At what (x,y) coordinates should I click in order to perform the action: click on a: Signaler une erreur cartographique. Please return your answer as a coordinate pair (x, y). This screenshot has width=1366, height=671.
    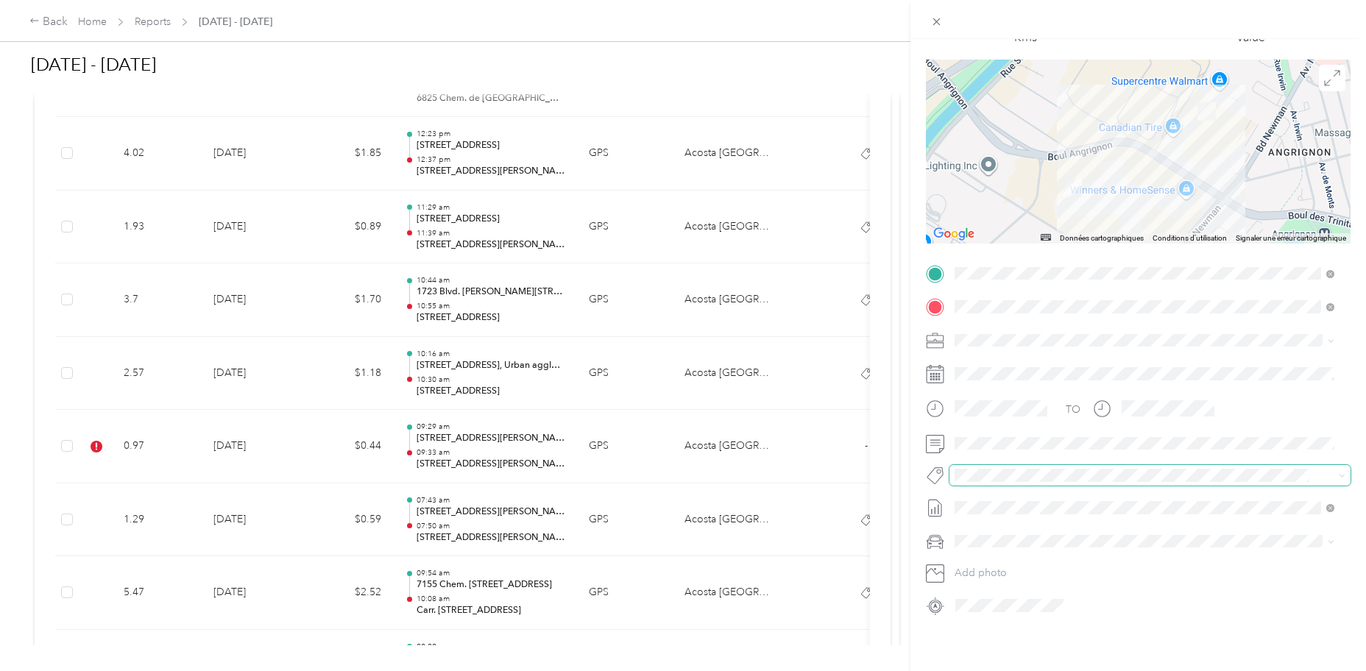
    Looking at the image, I should click on (1291, 238).